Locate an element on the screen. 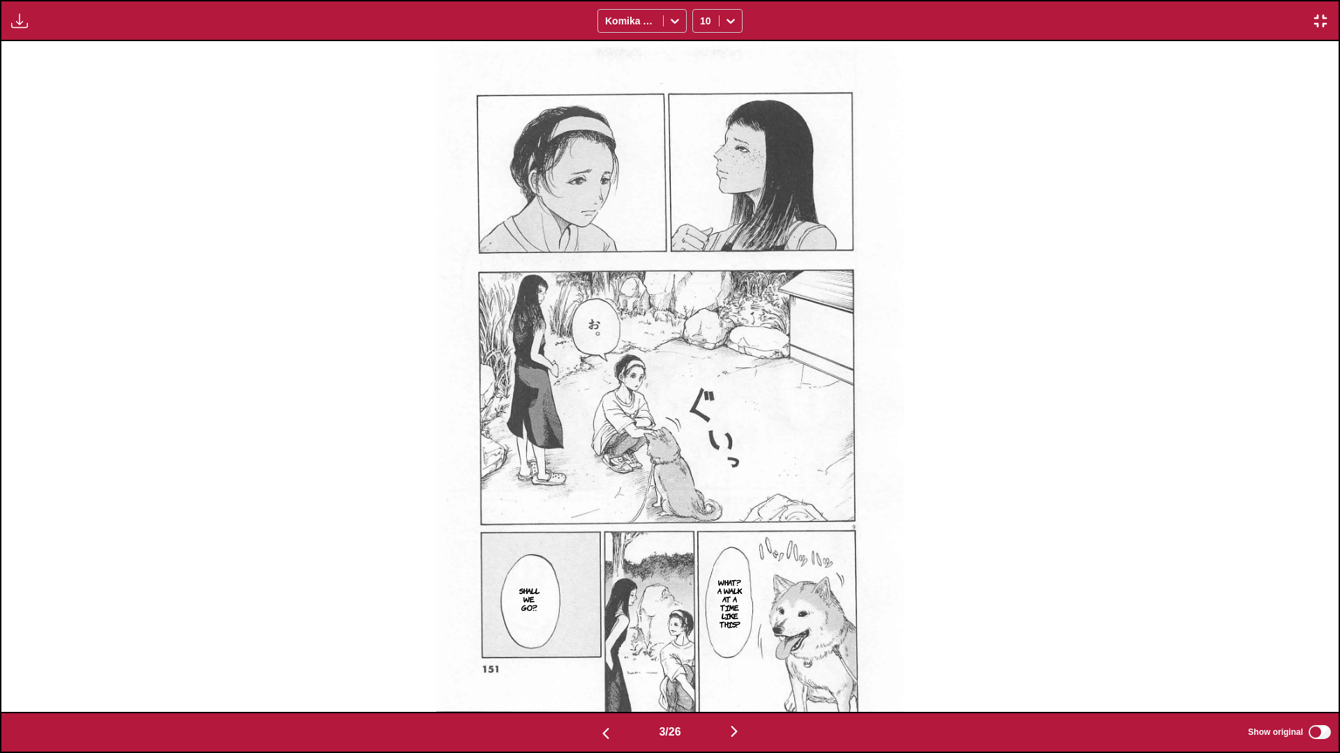 This screenshot has height=753, width=1340. img: Next page is located at coordinates (734, 732).